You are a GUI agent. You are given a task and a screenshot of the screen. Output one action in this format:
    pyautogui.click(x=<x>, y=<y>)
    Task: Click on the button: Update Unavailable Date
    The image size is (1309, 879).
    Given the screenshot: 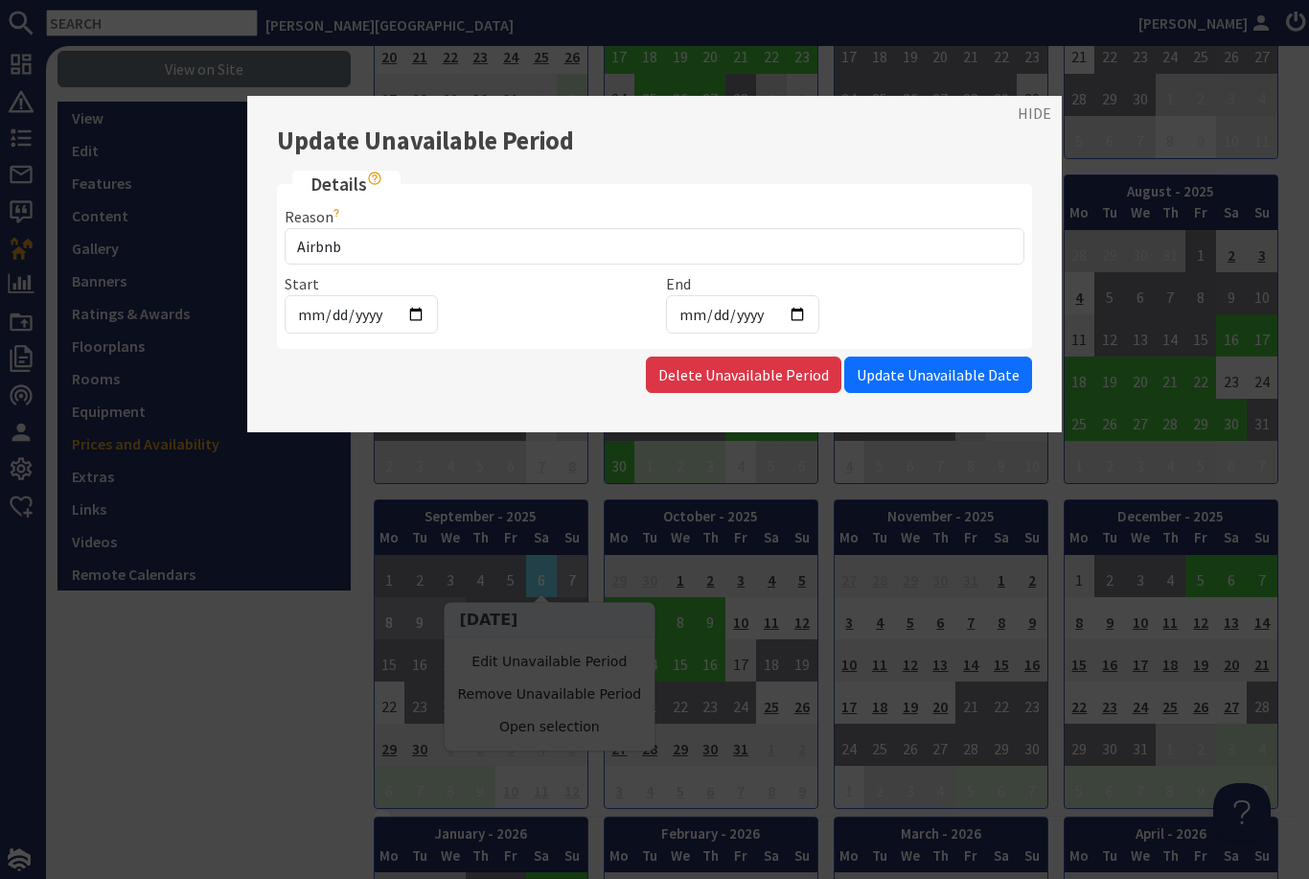 What is the action you would take?
    pyautogui.click(x=938, y=375)
    